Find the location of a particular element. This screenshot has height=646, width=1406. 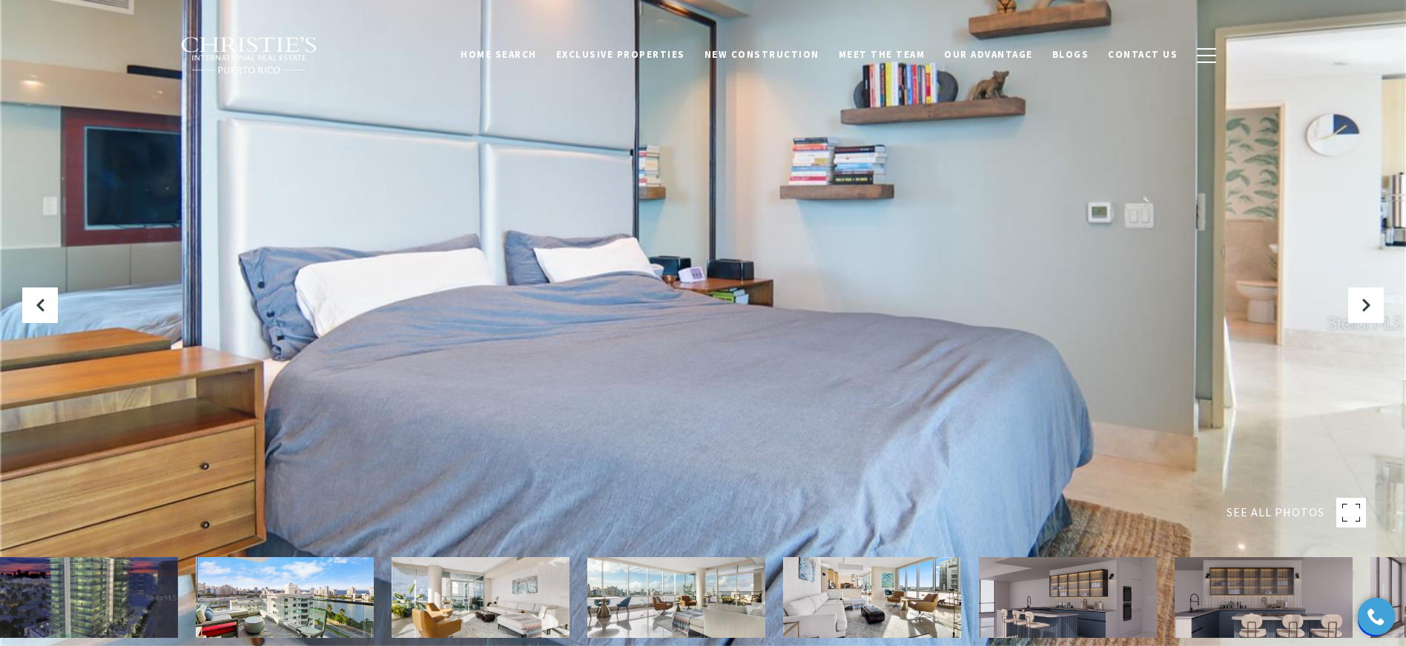

a: Home Search is located at coordinates (498, 55).